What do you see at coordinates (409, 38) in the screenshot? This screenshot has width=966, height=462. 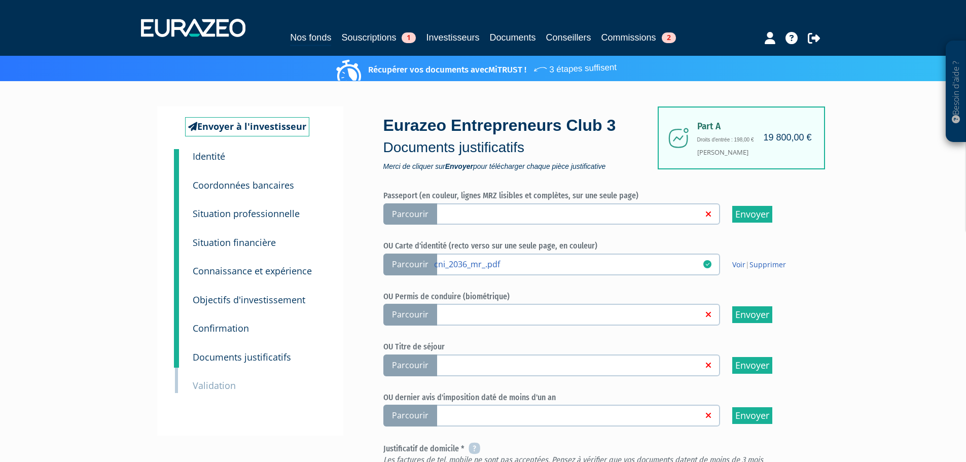 I see `span: 1` at bounding box center [409, 38].